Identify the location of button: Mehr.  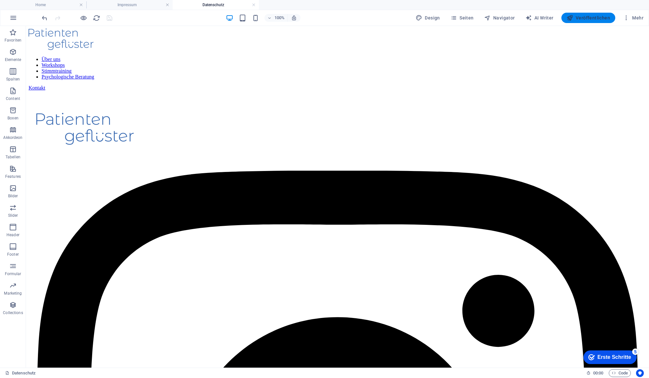
(633, 18).